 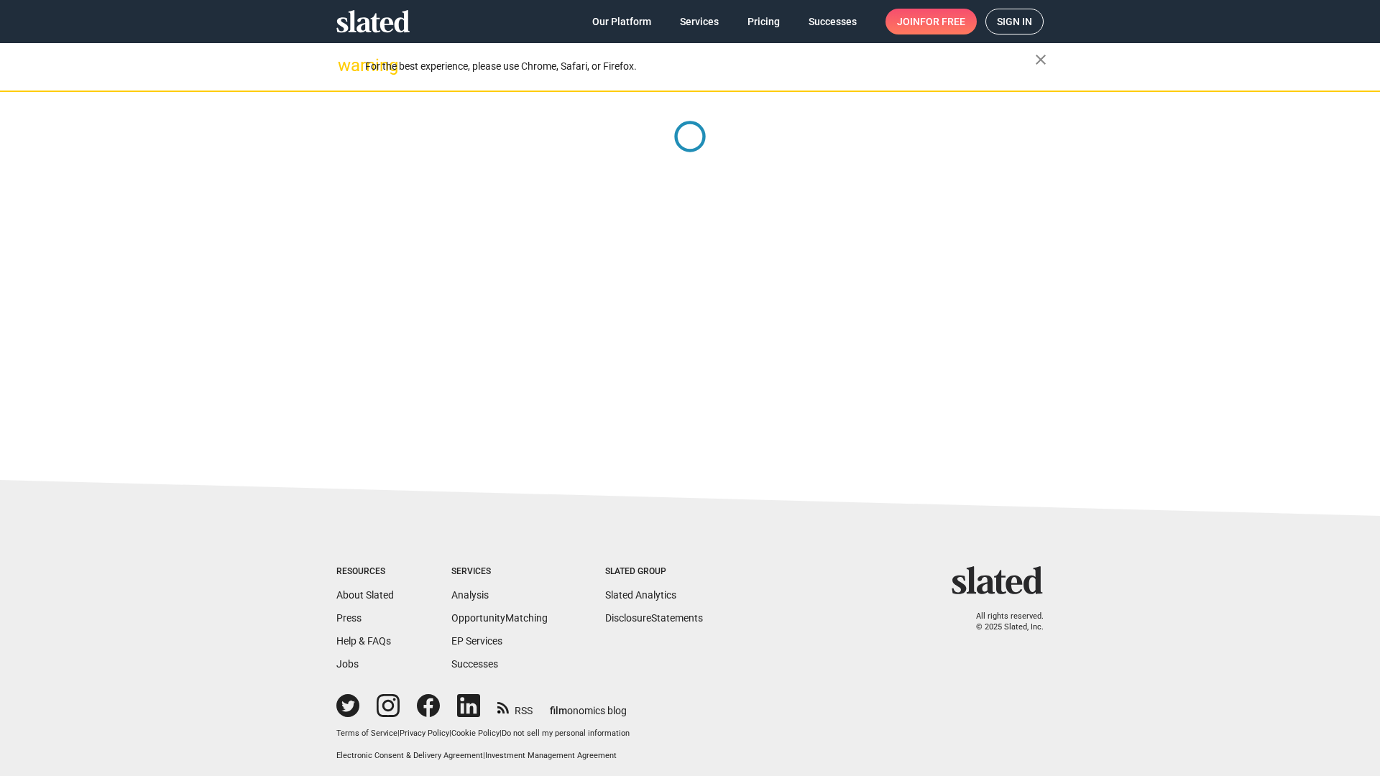 I want to click on a: Press, so click(x=349, y=618).